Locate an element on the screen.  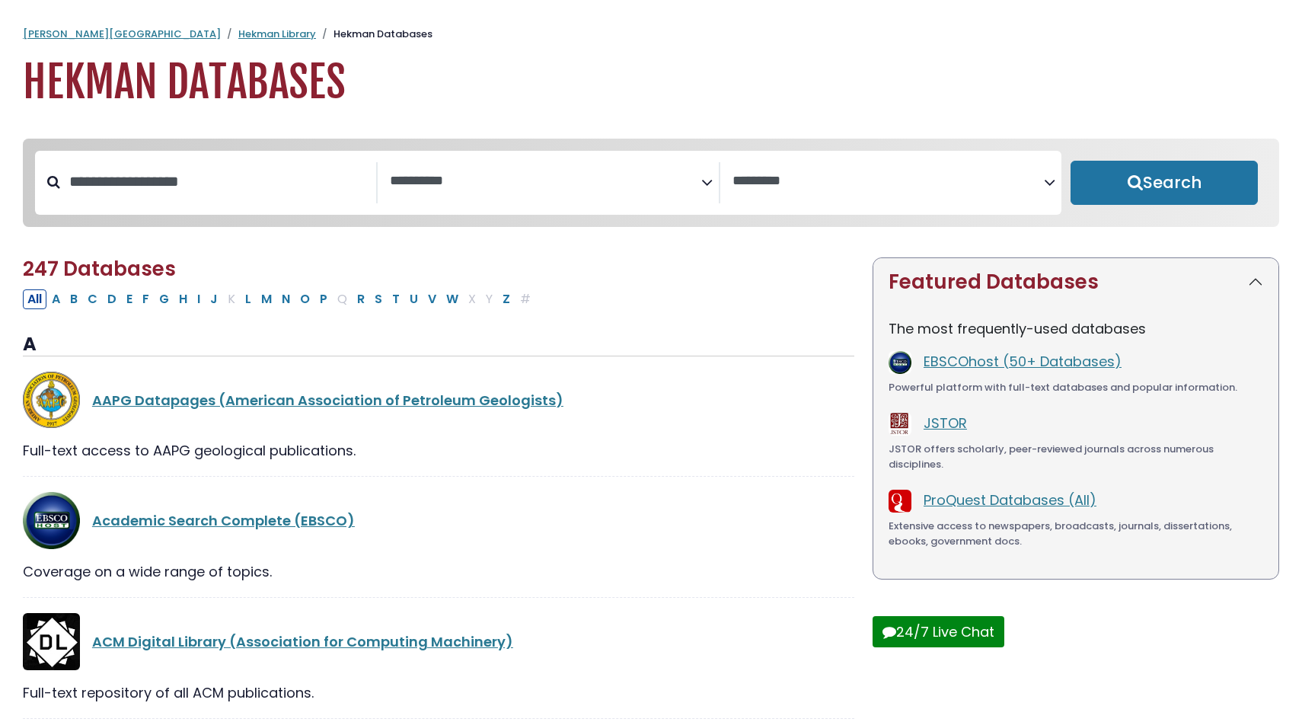
button: Filter Results H is located at coordinates (183, 299).